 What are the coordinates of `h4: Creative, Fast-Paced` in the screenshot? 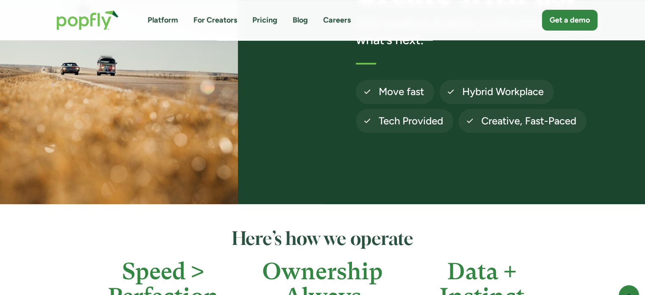 It's located at (529, 121).